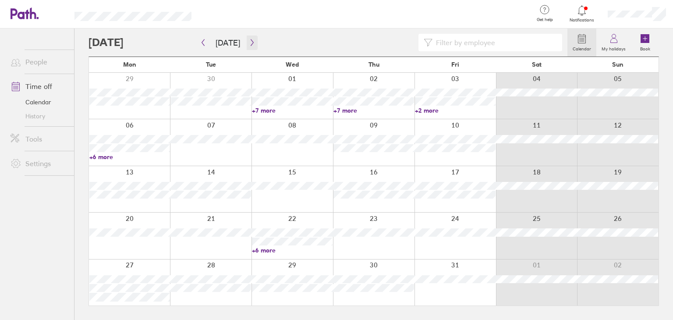 This screenshot has height=320, width=673. I want to click on a: History, so click(39, 116).